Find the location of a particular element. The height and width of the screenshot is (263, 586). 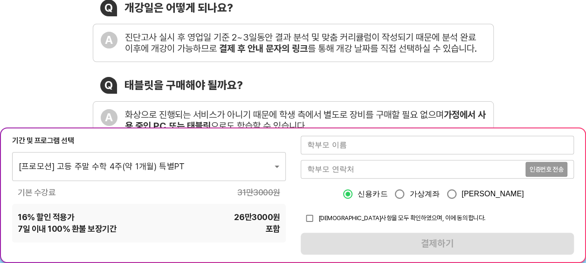

input: 학부모 연락처를 입력해주세요 is located at coordinates (413, 169).